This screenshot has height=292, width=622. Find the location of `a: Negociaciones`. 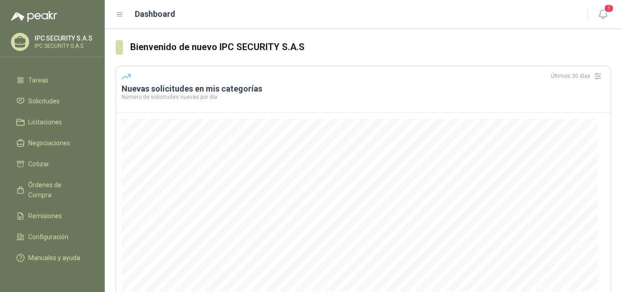

a: Negociaciones is located at coordinates (52, 143).